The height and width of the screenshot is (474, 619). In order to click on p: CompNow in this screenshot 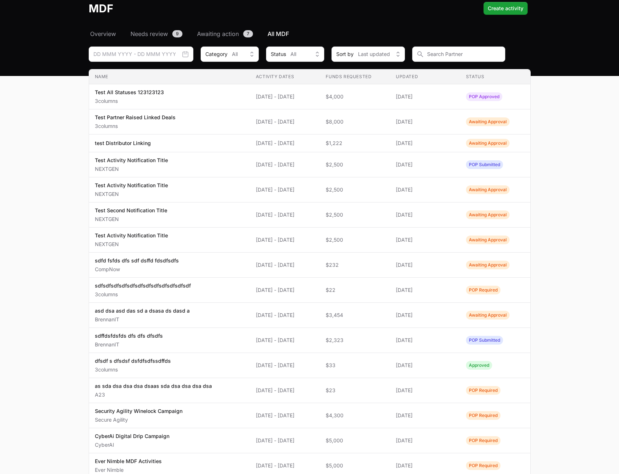, I will do `click(137, 269)`.